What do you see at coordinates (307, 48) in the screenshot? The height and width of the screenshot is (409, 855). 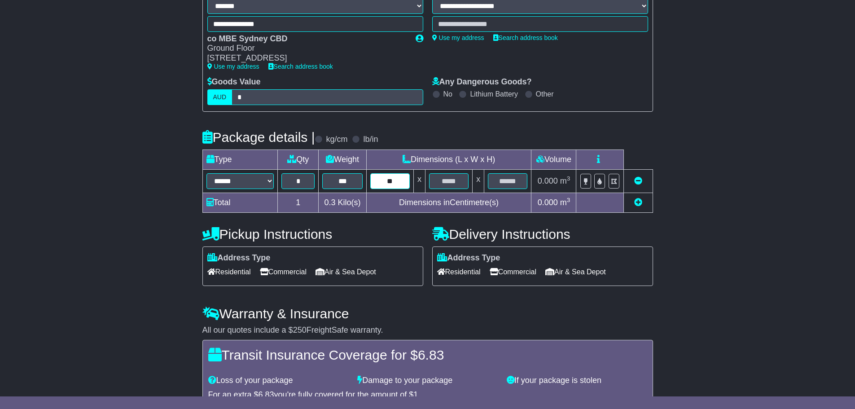 I see `div: Ground Floor` at bounding box center [307, 48].